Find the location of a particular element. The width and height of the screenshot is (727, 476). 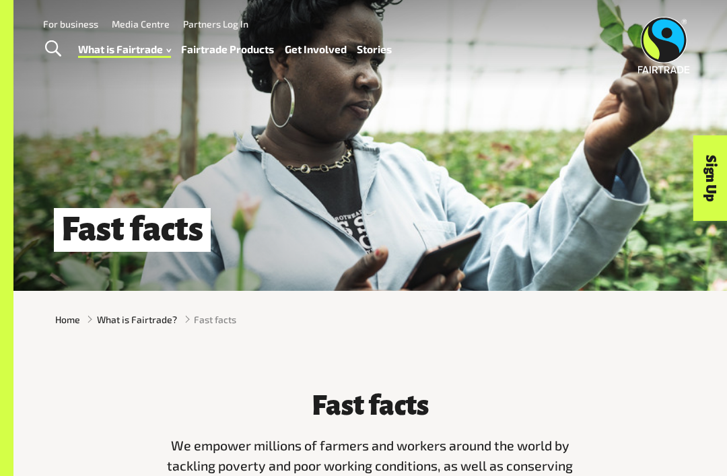

h3: Fast facts is located at coordinates (370, 405).